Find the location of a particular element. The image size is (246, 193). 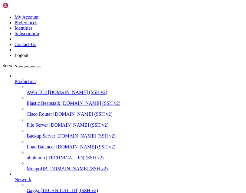

span: Gagga is located at coordinates (33, 190).